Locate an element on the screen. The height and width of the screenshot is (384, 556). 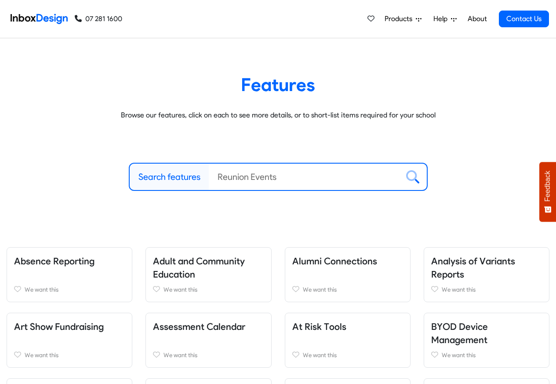
a: Art Show Fundraising is located at coordinates (59, 326).